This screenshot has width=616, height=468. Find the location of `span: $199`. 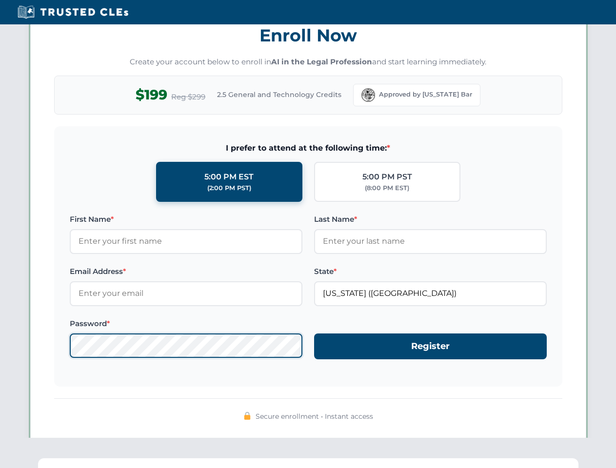

span: $199 is located at coordinates (151, 95).